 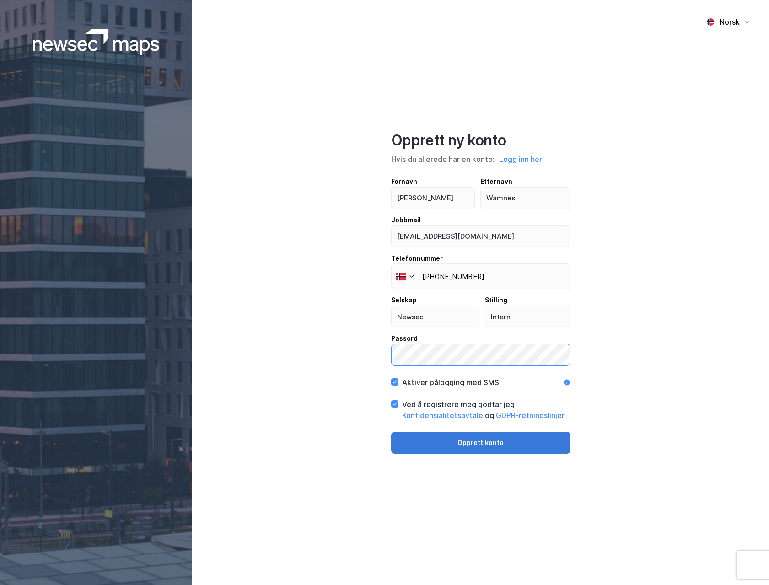 What do you see at coordinates (481, 276) in the screenshot?
I see `input: Telefonnummer` at bounding box center [481, 276].